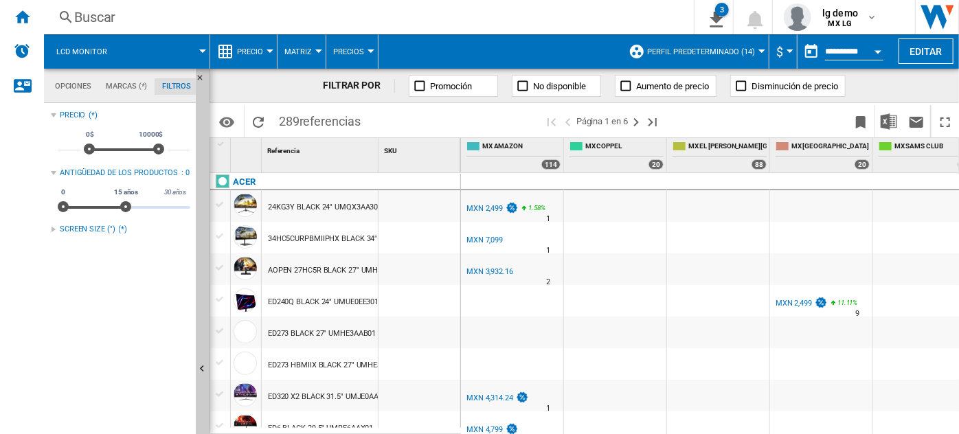 The width and height of the screenshot is (959, 434). What do you see at coordinates (795, 86) in the screenshot?
I see `span: Disminución de precio` at bounding box center [795, 86].